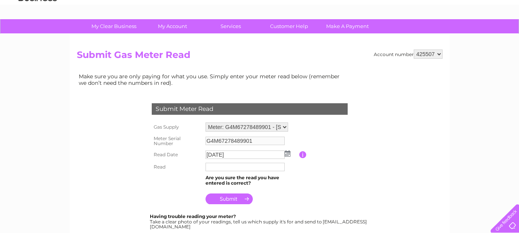 The width and height of the screenshot is (519, 233). I want to click on h2: Submit Gas Meter Read, so click(260, 57).